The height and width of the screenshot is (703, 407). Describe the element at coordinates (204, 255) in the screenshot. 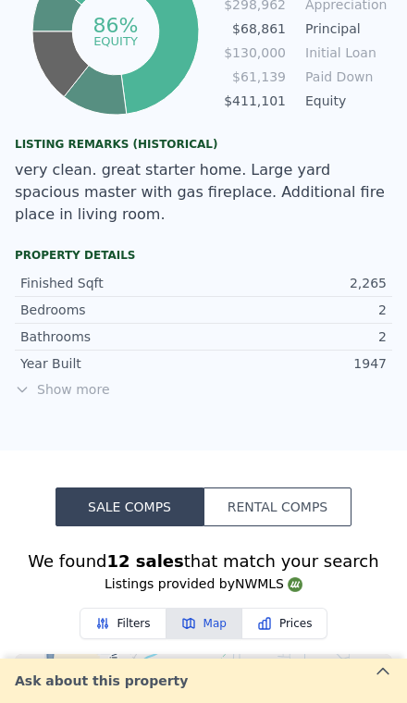

I see `div: Property details` at that location.